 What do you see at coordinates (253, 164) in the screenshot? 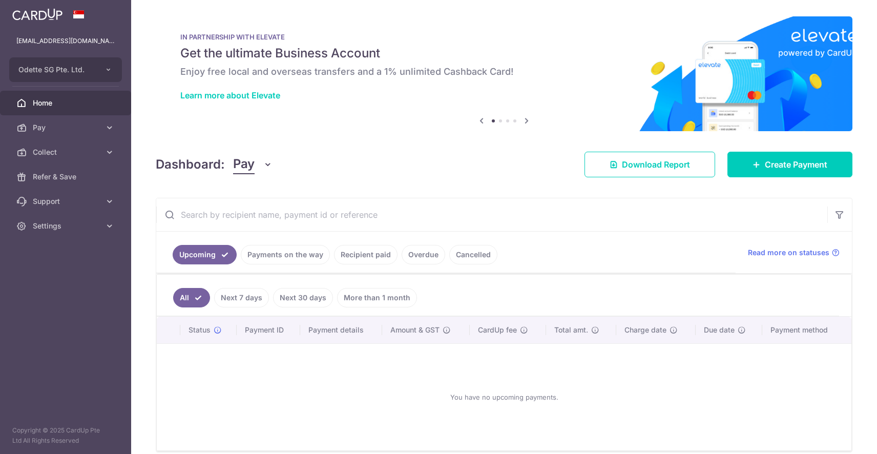
I see `button: Pay` at bounding box center [253, 164].